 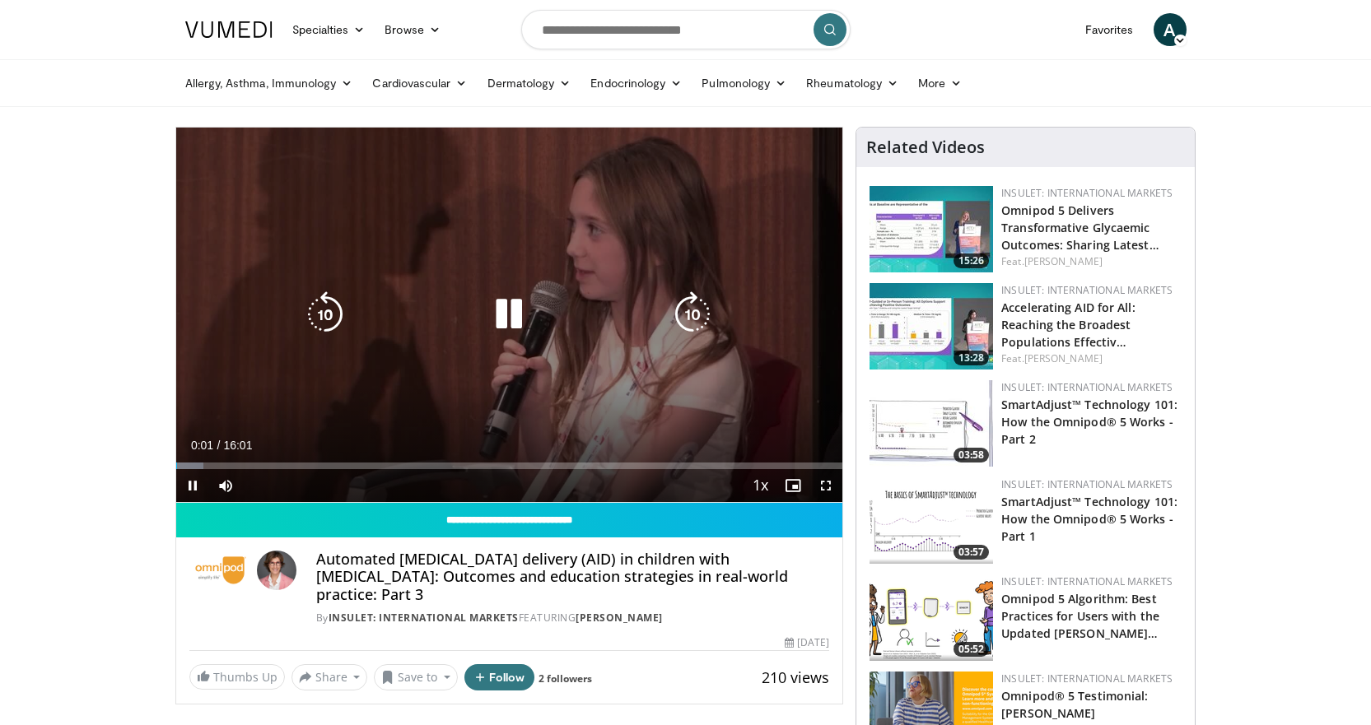 What do you see at coordinates (416, 678) in the screenshot?
I see `button: Save to` at bounding box center [416, 678].